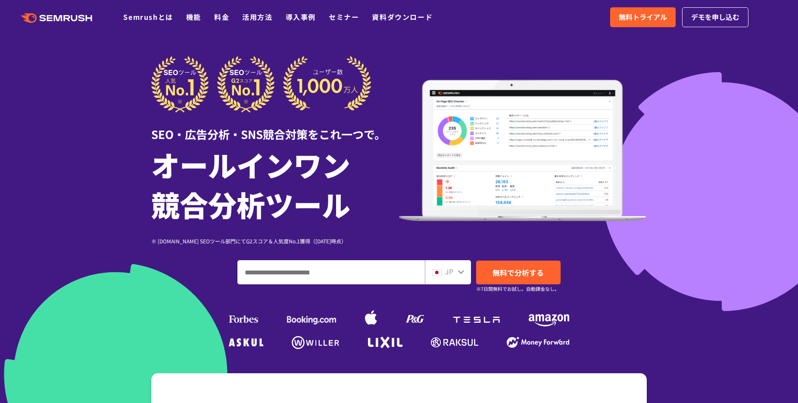 The width and height of the screenshot is (798, 403). I want to click on small: ※7日間無料でお試し。自動課金なし。, so click(518, 288).